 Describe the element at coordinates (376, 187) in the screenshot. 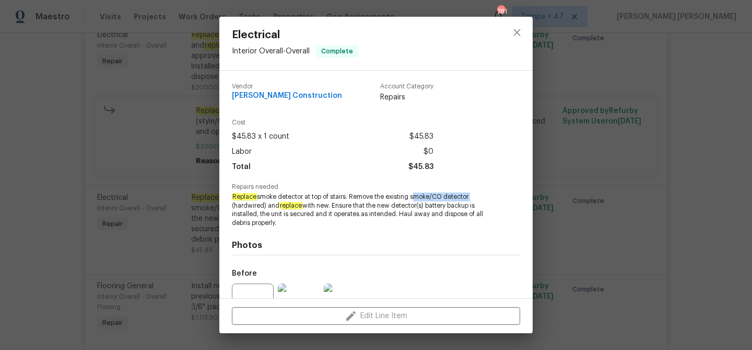

I see `span: Repairs needed` at that location.